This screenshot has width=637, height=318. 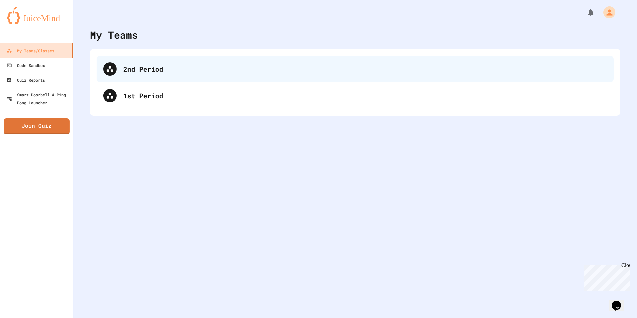 I want to click on div: Quiz Reports, so click(x=26, y=80).